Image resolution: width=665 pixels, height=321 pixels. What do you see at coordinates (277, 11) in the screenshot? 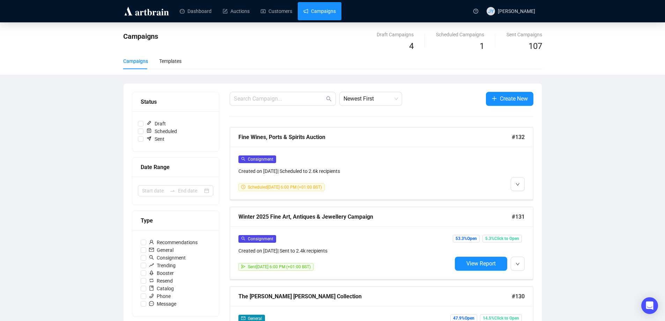
I see `a: Customers` at bounding box center [277, 11].